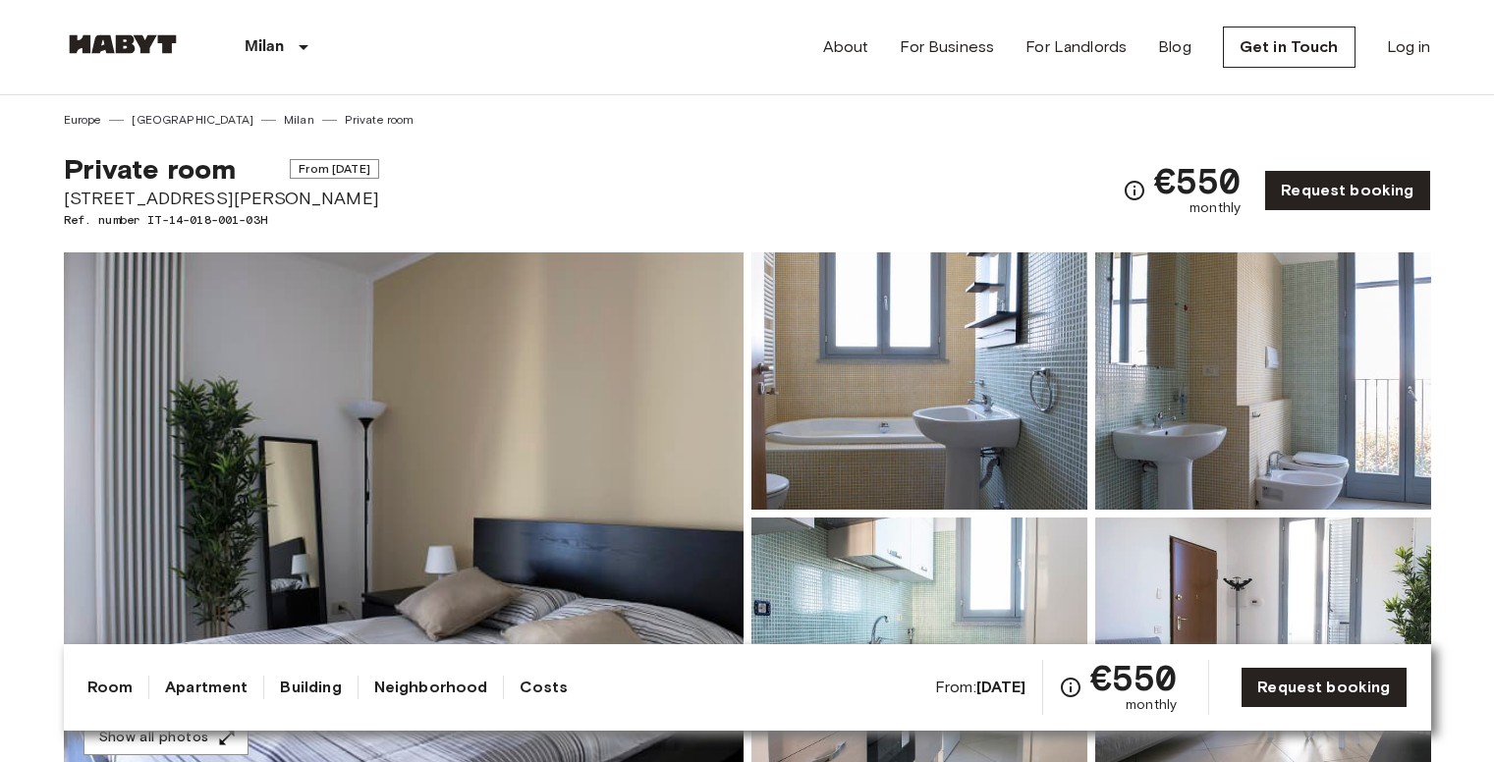 This screenshot has height=762, width=1494. I want to click on a: Log in, so click(1408, 47).